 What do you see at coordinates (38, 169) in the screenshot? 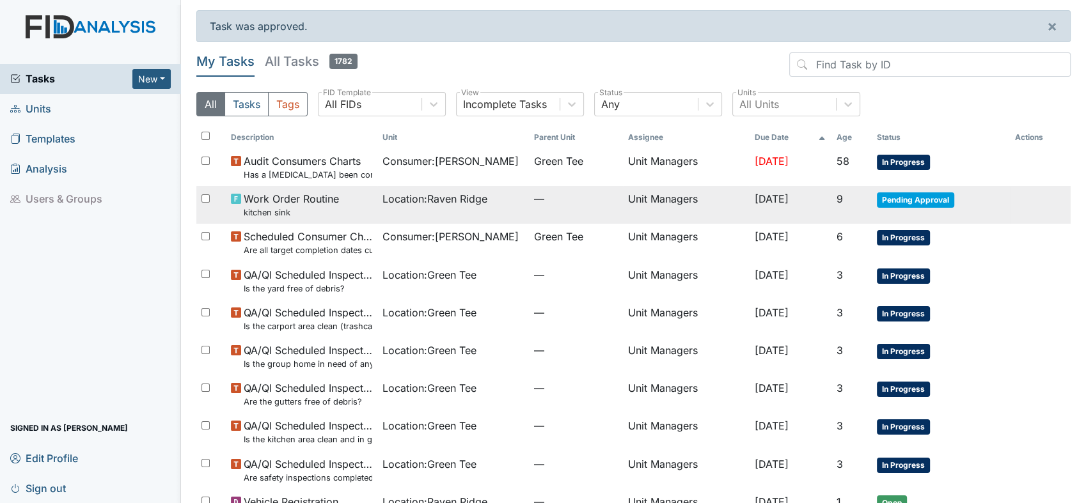
I see `span: Analysis` at bounding box center [38, 169].